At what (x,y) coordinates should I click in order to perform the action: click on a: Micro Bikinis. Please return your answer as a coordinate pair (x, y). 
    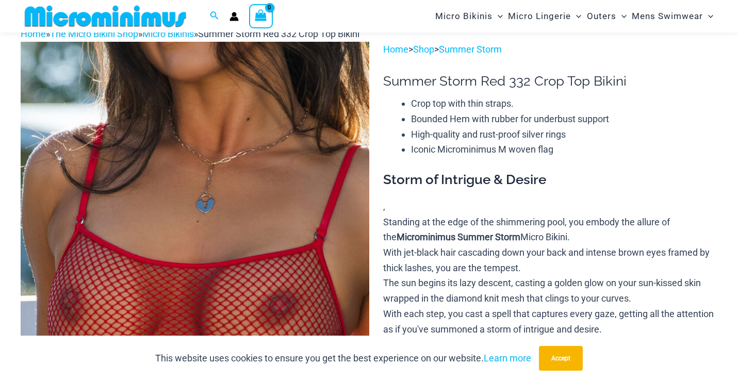
    Looking at the image, I should click on (168, 34).